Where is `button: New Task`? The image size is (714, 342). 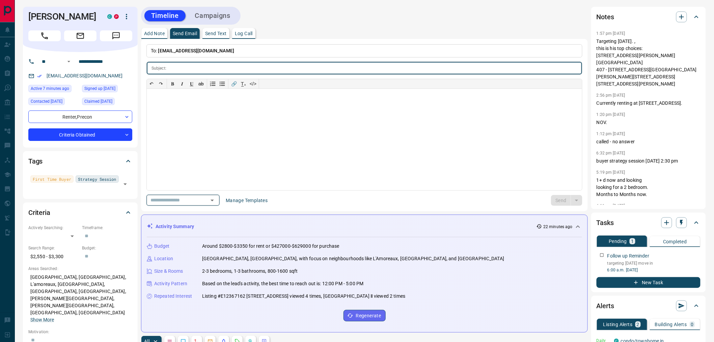
button: New Task is located at coordinates (649, 282).